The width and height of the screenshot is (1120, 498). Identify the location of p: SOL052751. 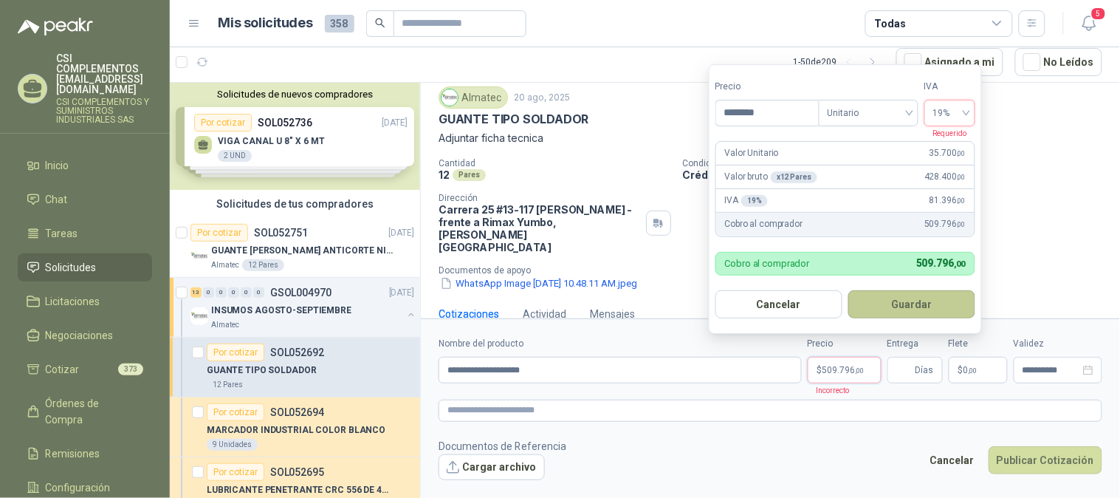
(281, 233).